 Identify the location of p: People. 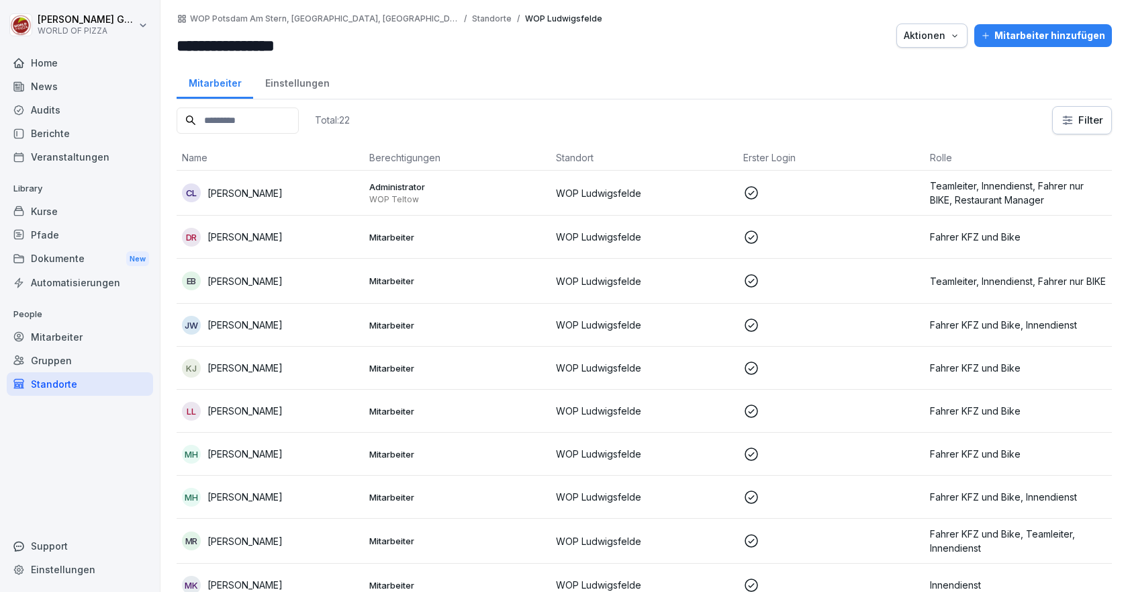
(80, 314).